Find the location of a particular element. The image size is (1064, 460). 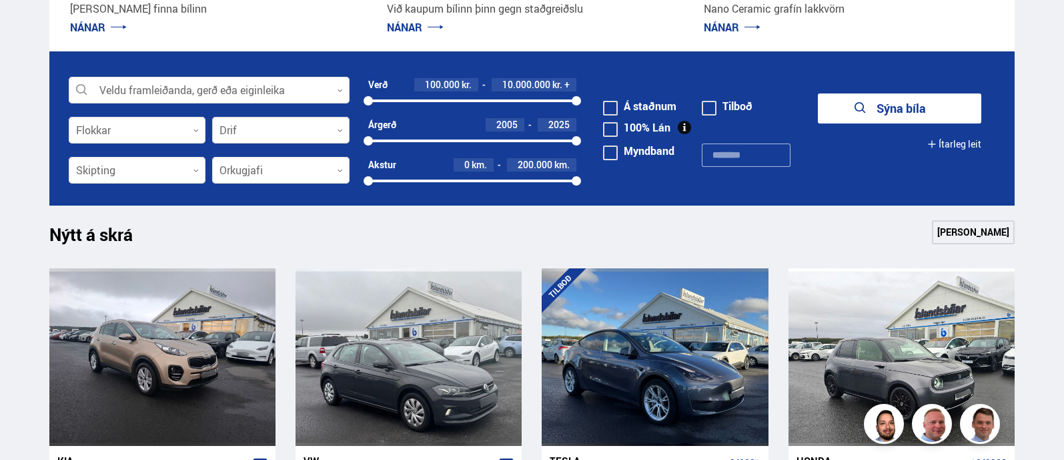

img: siFngHWaQ9KaOqBr.png is located at coordinates (934, 426).